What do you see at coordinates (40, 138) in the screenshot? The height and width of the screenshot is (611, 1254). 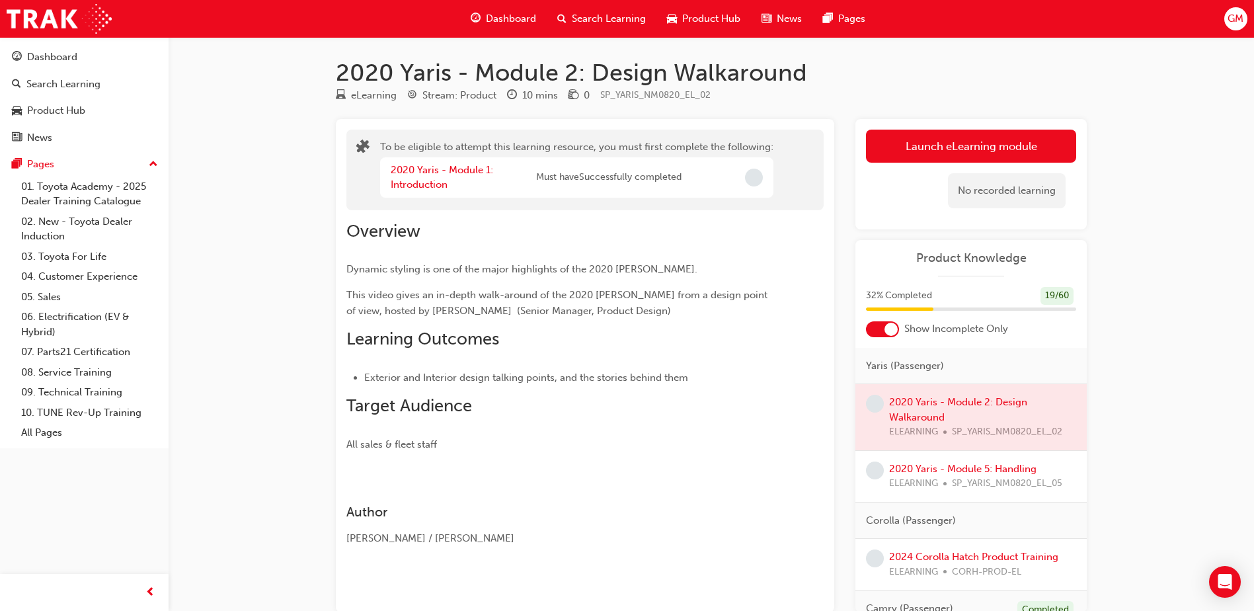 I see `div: News` at bounding box center [40, 138].